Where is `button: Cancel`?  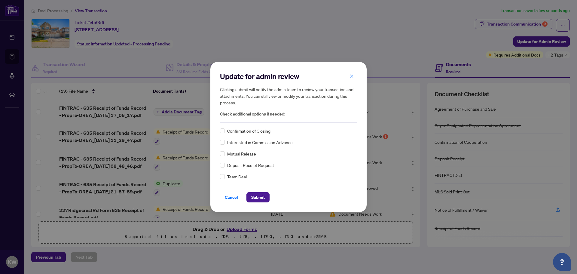
button: Cancel is located at coordinates (231, 197).